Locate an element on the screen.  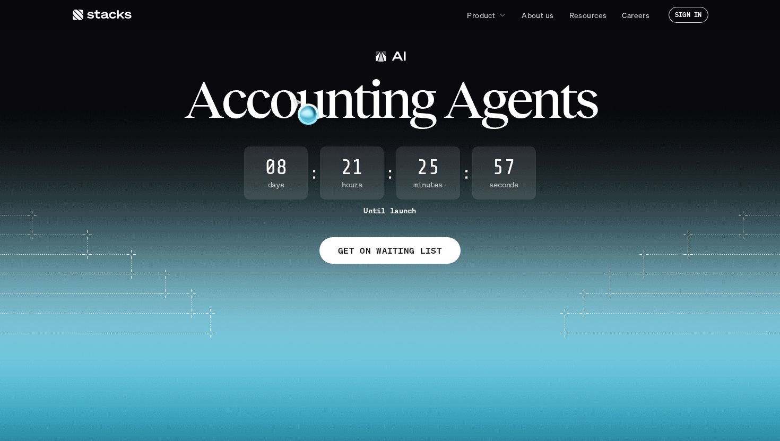
span: Seconds is located at coordinates (504, 185).